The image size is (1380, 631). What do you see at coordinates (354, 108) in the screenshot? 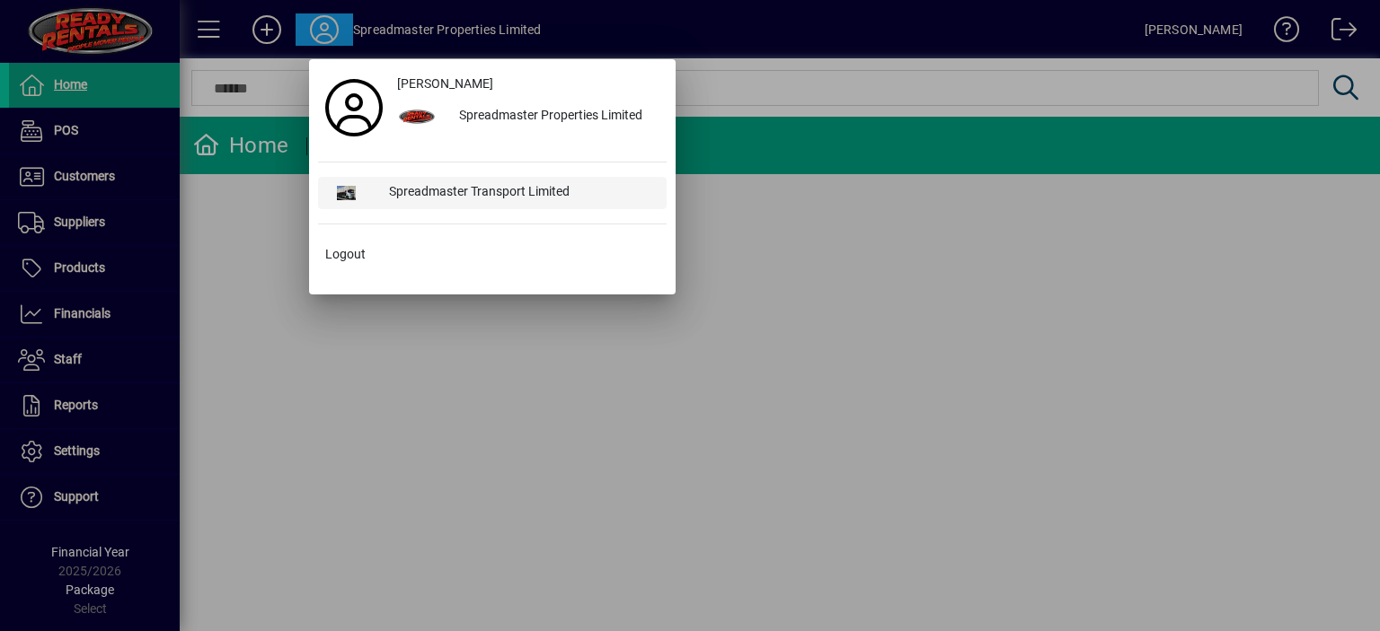
I see `a: Profile` at bounding box center [354, 108].